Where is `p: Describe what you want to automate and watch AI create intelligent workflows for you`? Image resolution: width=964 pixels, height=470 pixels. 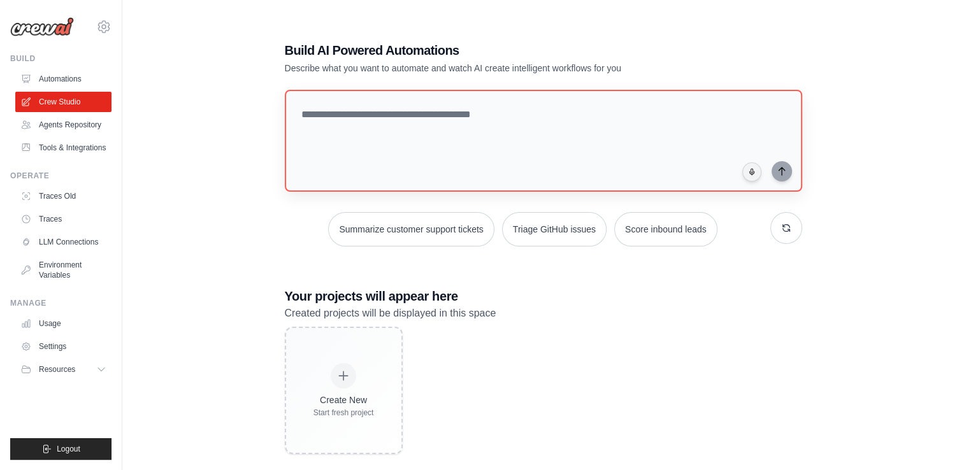
p: Describe what you want to automate and watch AI create intelligent workflows for you is located at coordinates (499, 68).